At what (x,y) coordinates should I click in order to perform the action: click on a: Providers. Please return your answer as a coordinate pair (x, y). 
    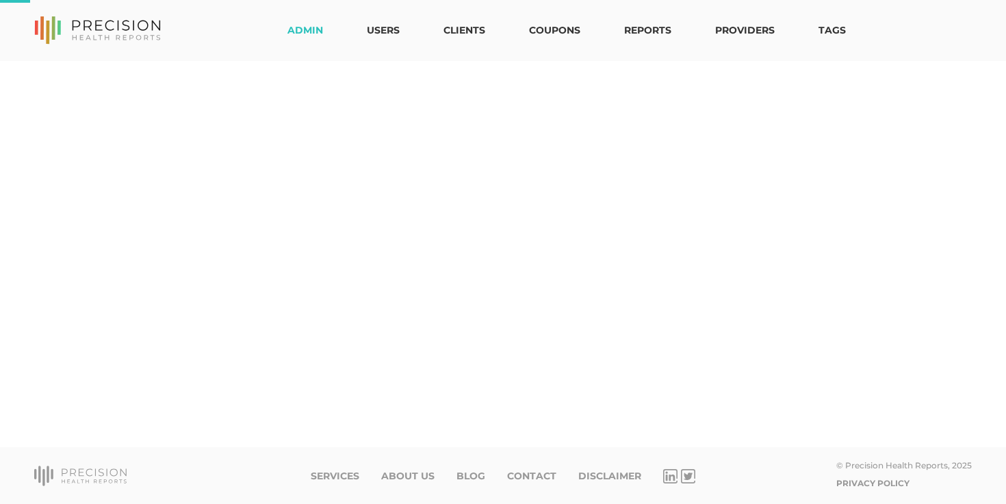
    Looking at the image, I should click on (745, 30).